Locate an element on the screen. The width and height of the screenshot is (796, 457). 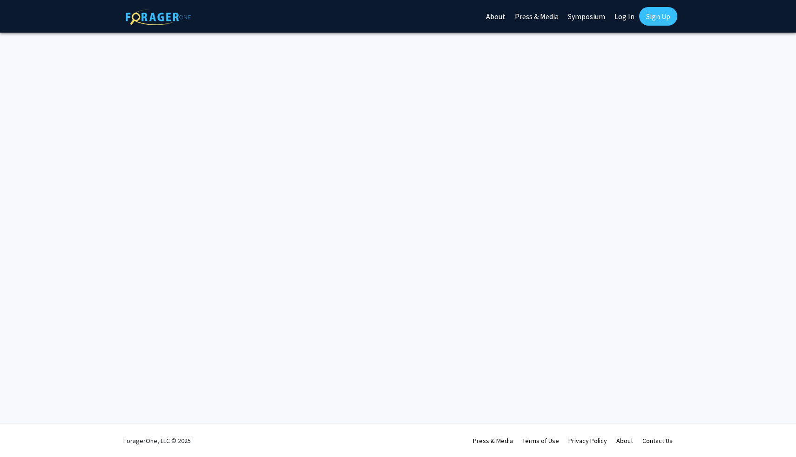
a: Sign Up is located at coordinates (658, 16).